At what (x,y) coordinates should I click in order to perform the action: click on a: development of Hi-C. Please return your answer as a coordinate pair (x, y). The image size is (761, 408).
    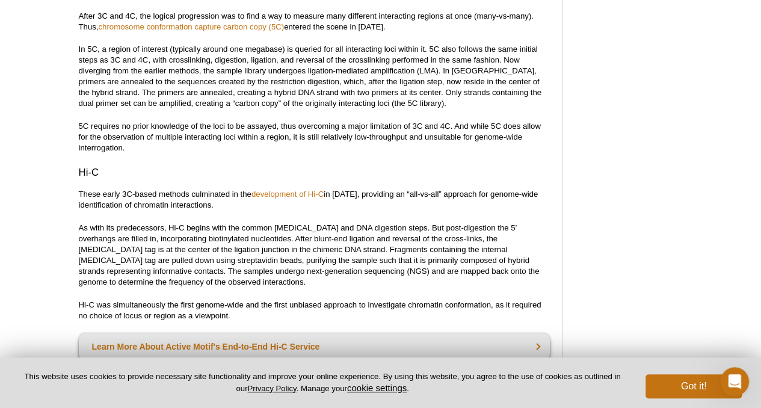
    Looking at the image, I should click on (287, 194).